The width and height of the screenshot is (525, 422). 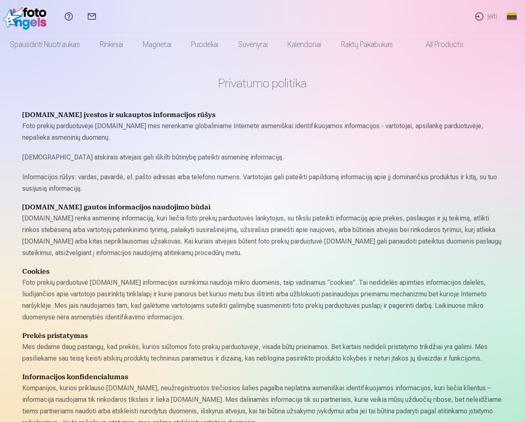 I want to click on h4: Prekės pristatymas, so click(x=263, y=336).